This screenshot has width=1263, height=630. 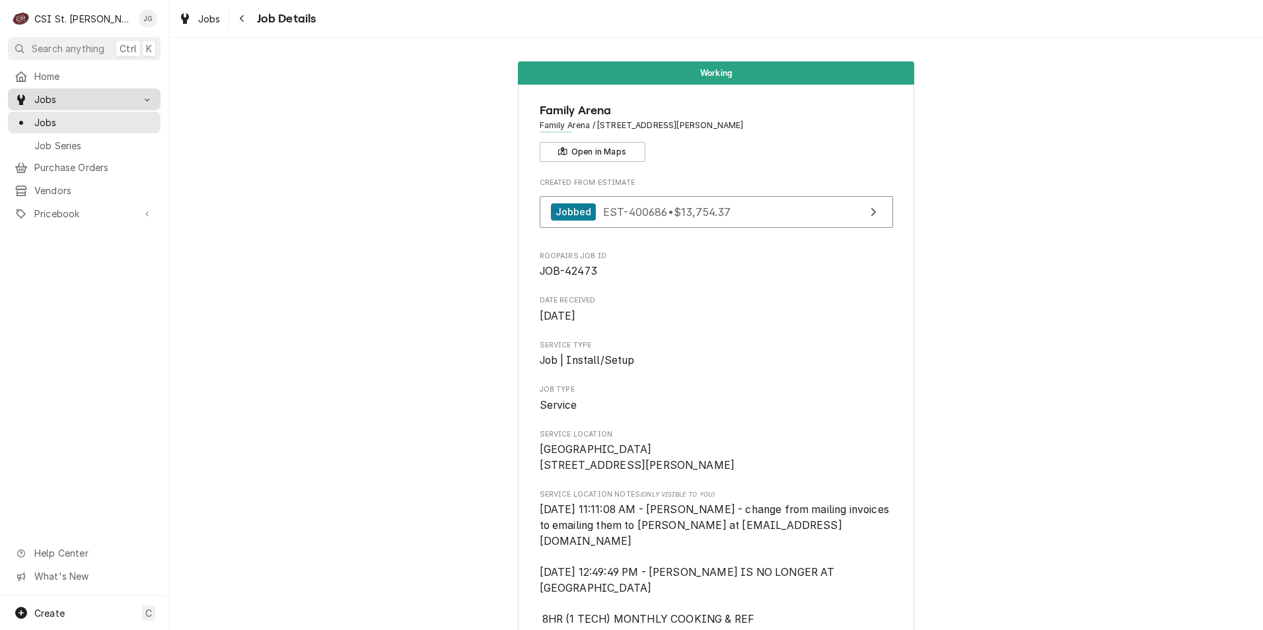 I want to click on span: Search anything, so click(x=68, y=48).